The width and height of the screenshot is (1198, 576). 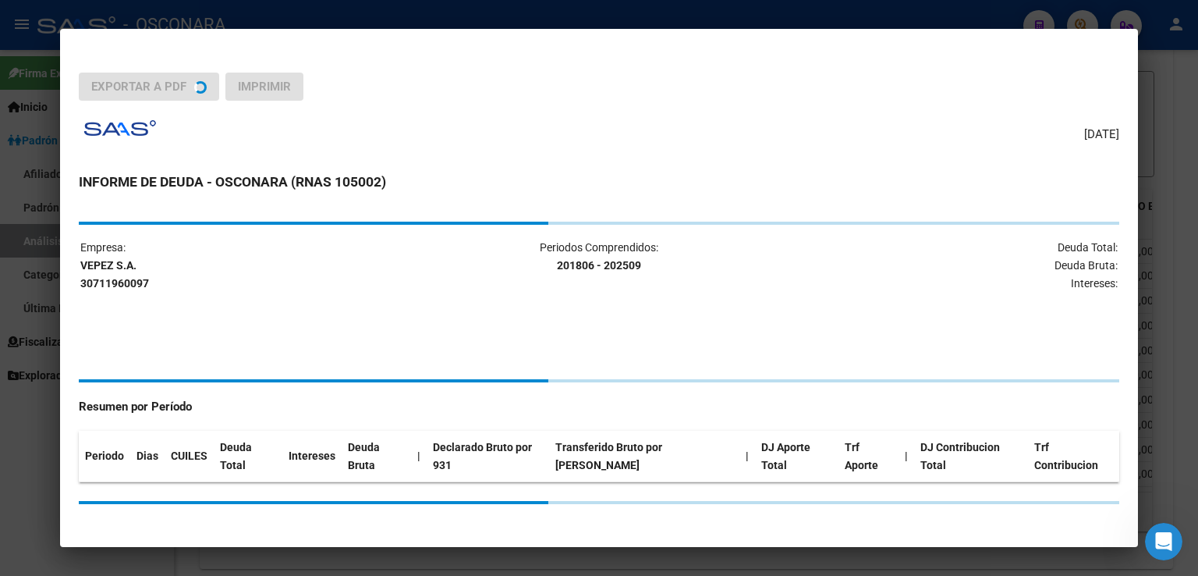 I want to click on h4: Resumen por Período, so click(x=599, y=406).